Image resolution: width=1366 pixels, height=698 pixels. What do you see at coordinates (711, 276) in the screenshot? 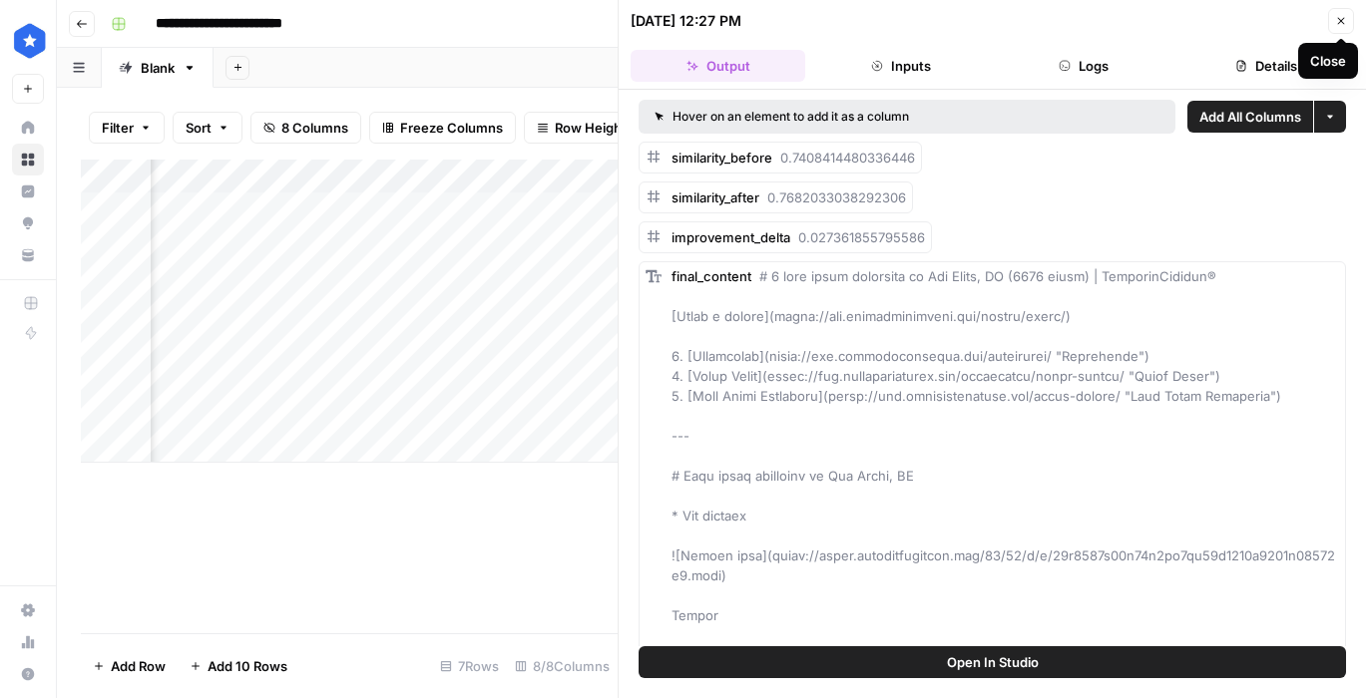
I see `span: final_content` at bounding box center [711, 276].